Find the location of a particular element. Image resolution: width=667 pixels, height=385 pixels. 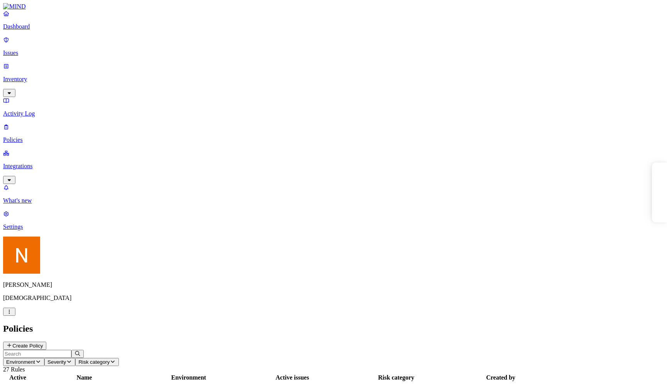

p: Issues is located at coordinates (334, 53).